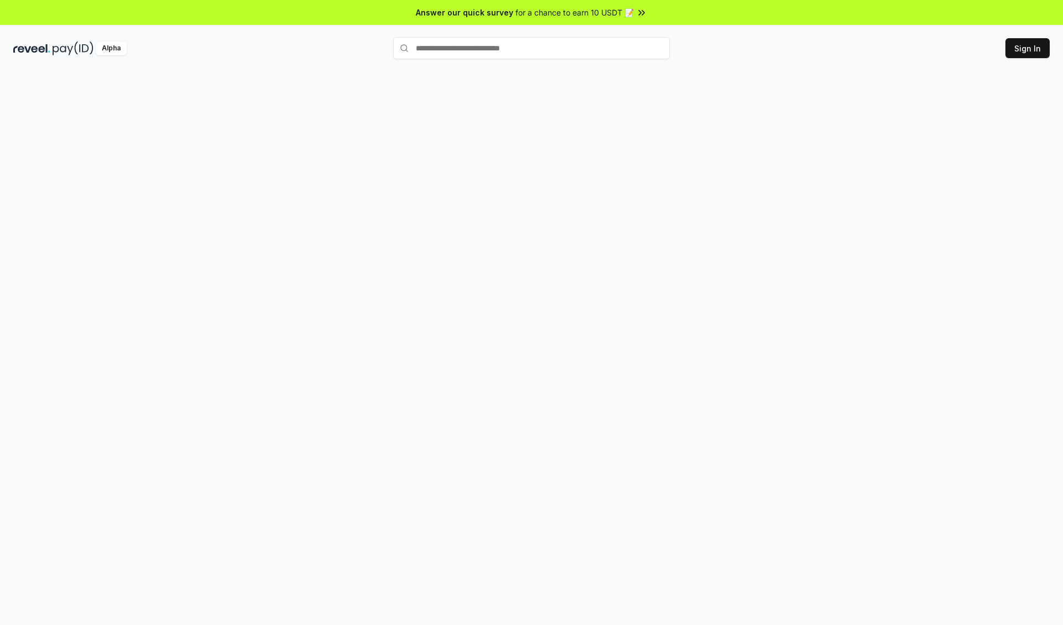  What do you see at coordinates (73, 48) in the screenshot?
I see `img: pay_id` at bounding box center [73, 48].